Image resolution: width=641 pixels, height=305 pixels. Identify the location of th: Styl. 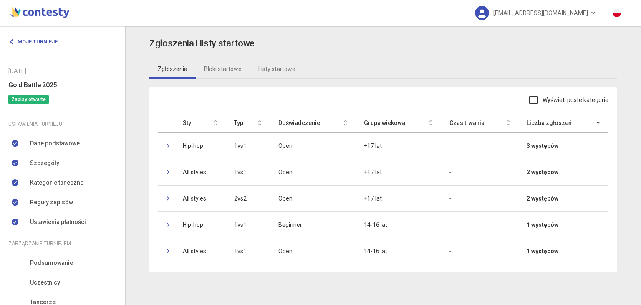
(200, 123).